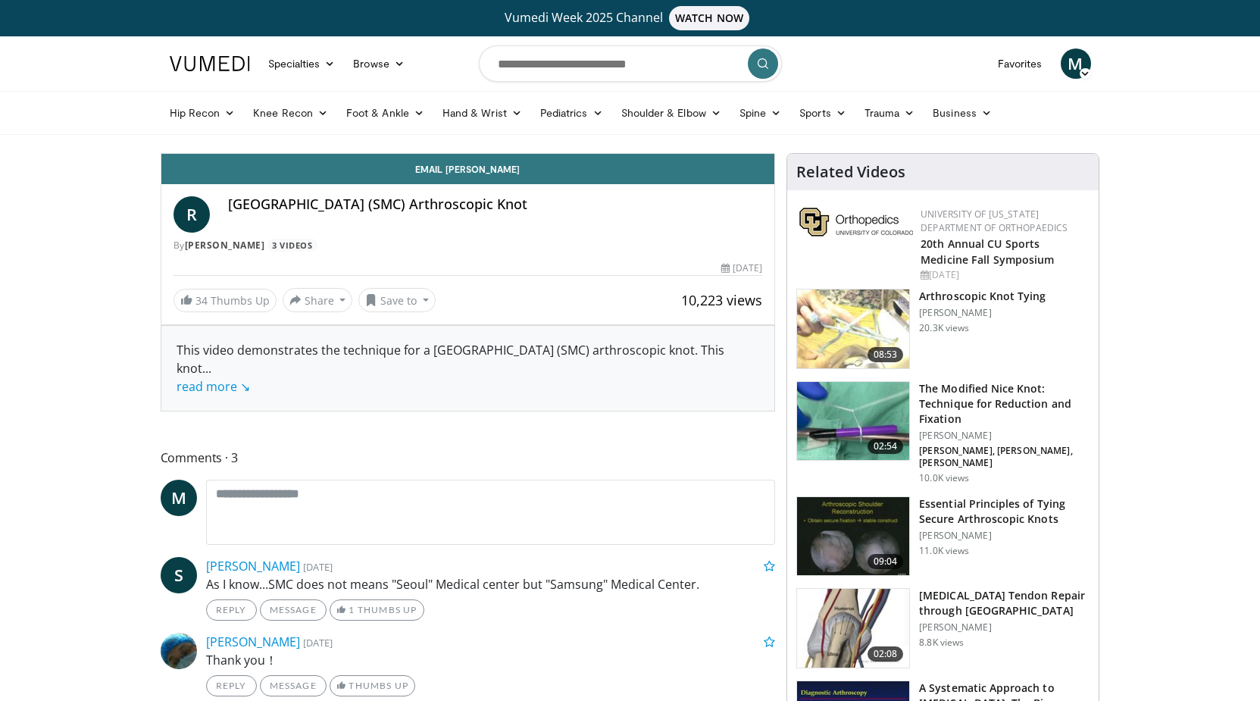 This screenshot has height=701, width=1260. Describe the element at coordinates (192, 214) in the screenshot. I see `a: R` at that location.